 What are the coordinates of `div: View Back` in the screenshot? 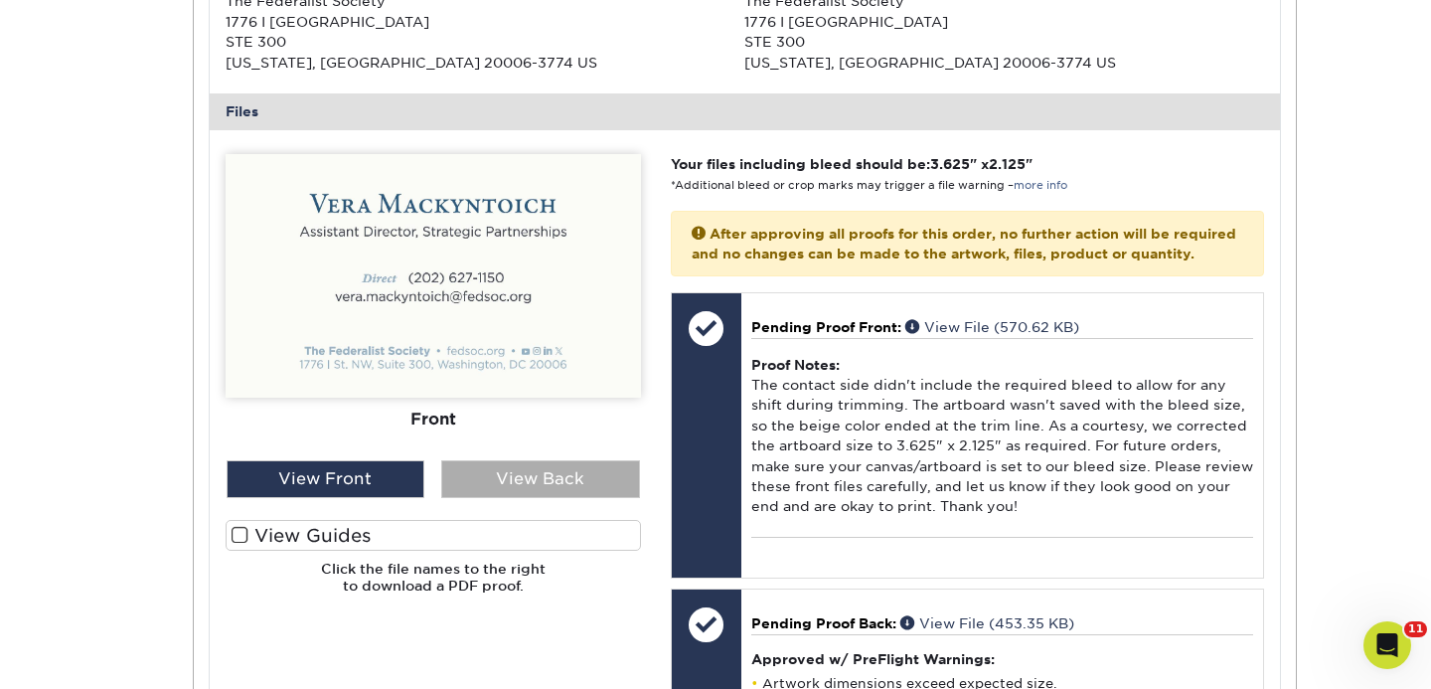 It's located at (541, 479).